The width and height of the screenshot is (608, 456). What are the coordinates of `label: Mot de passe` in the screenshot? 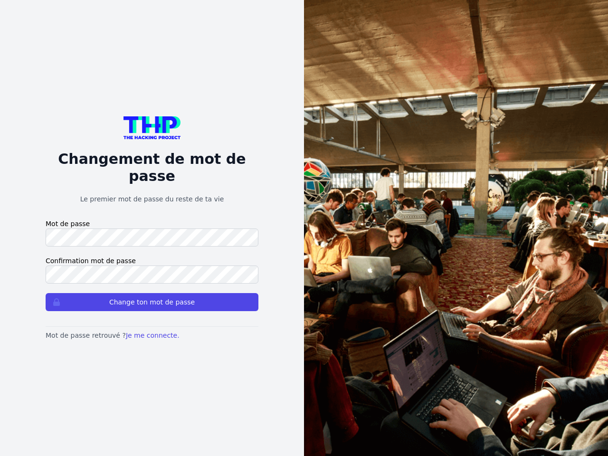 It's located at (152, 224).